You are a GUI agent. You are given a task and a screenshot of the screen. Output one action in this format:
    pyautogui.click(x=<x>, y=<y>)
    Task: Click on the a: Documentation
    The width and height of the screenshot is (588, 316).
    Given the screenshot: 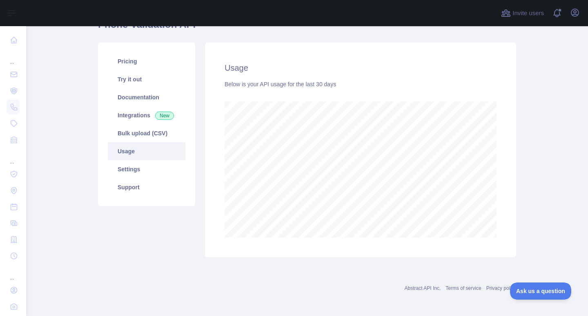 What is the action you would take?
    pyautogui.click(x=147, y=97)
    